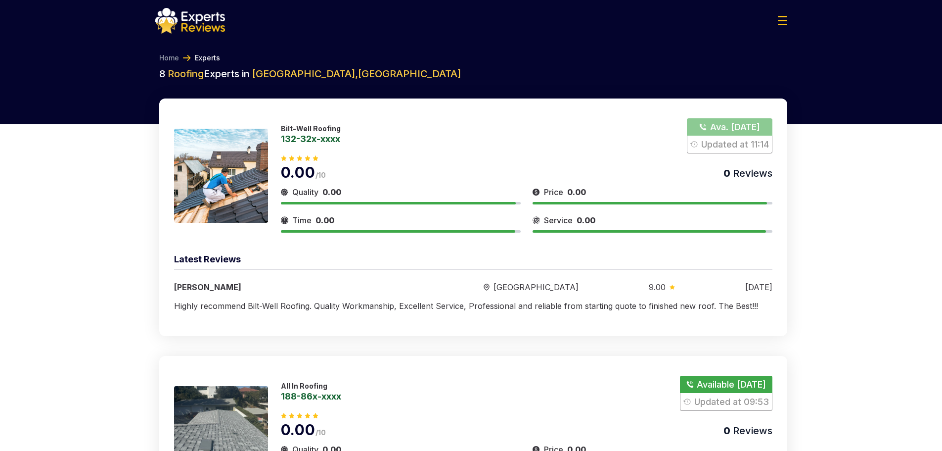 This screenshot has height=451, width=942. What do you see at coordinates (473, 261) in the screenshot?
I see `div: Latest Reviews` at bounding box center [473, 261].